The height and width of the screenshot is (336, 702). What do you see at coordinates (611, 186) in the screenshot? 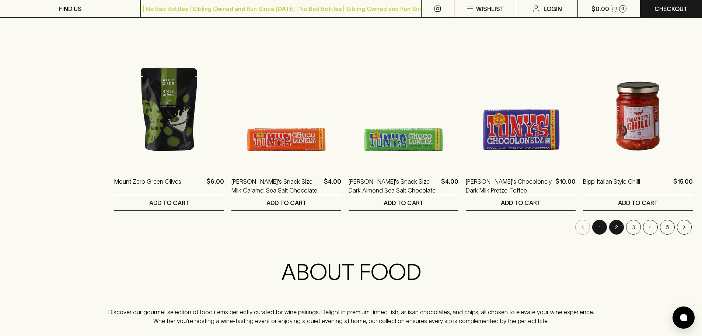
I see `a: Bippi Italian Style Chilli` at bounding box center [611, 186].